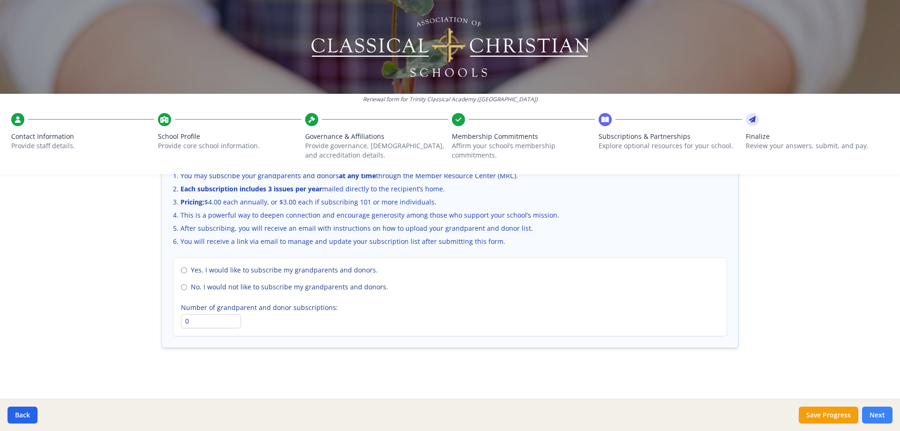 Image resolution: width=900 pixels, height=431 pixels. I want to click on p: Provide core school information., so click(229, 146).